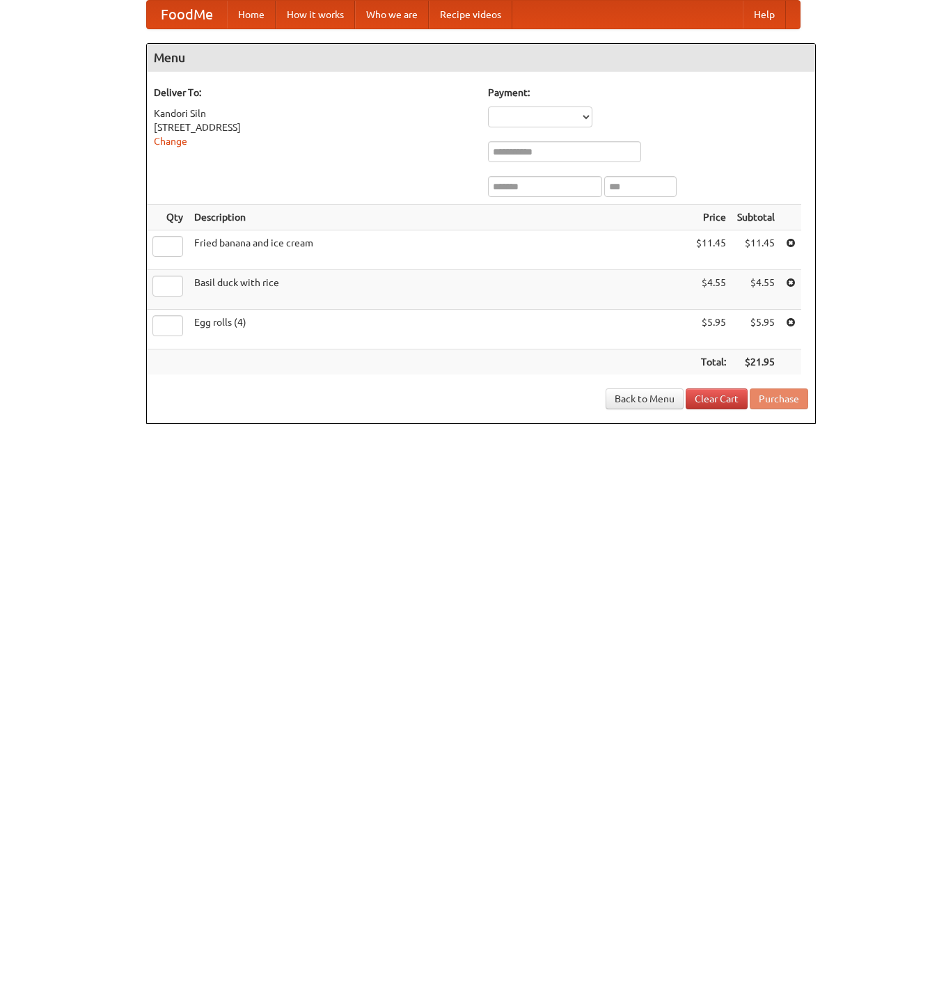 This screenshot has height=985, width=946. What do you see at coordinates (315, 15) in the screenshot?
I see `a: How it works` at bounding box center [315, 15].